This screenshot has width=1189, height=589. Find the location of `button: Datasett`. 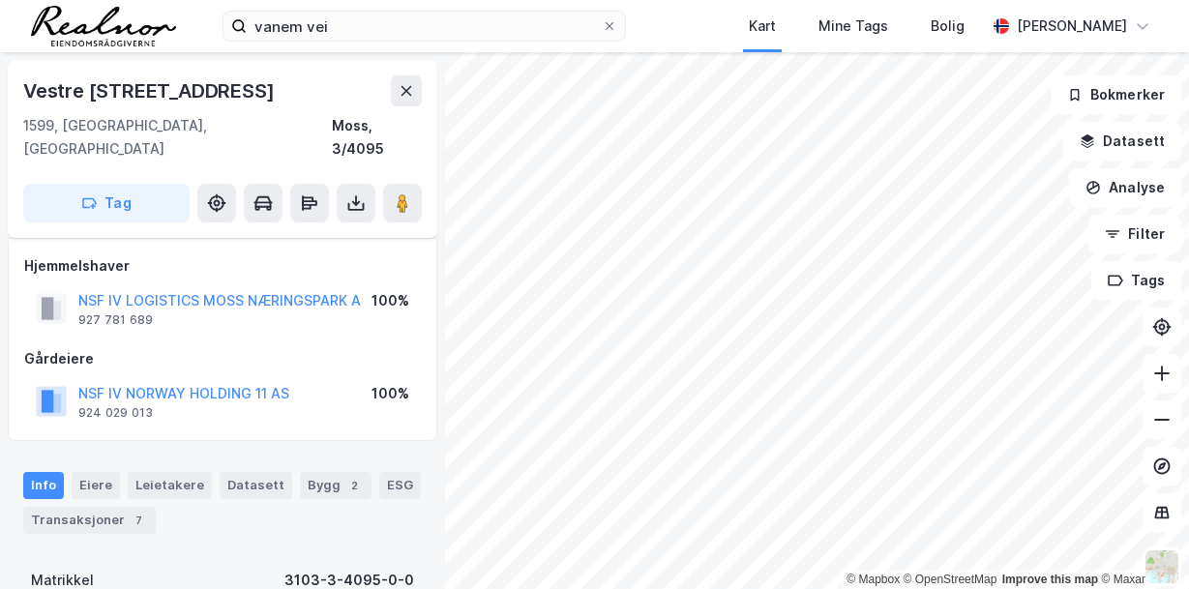

button: Datasett is located at coordinates (1122, 141).